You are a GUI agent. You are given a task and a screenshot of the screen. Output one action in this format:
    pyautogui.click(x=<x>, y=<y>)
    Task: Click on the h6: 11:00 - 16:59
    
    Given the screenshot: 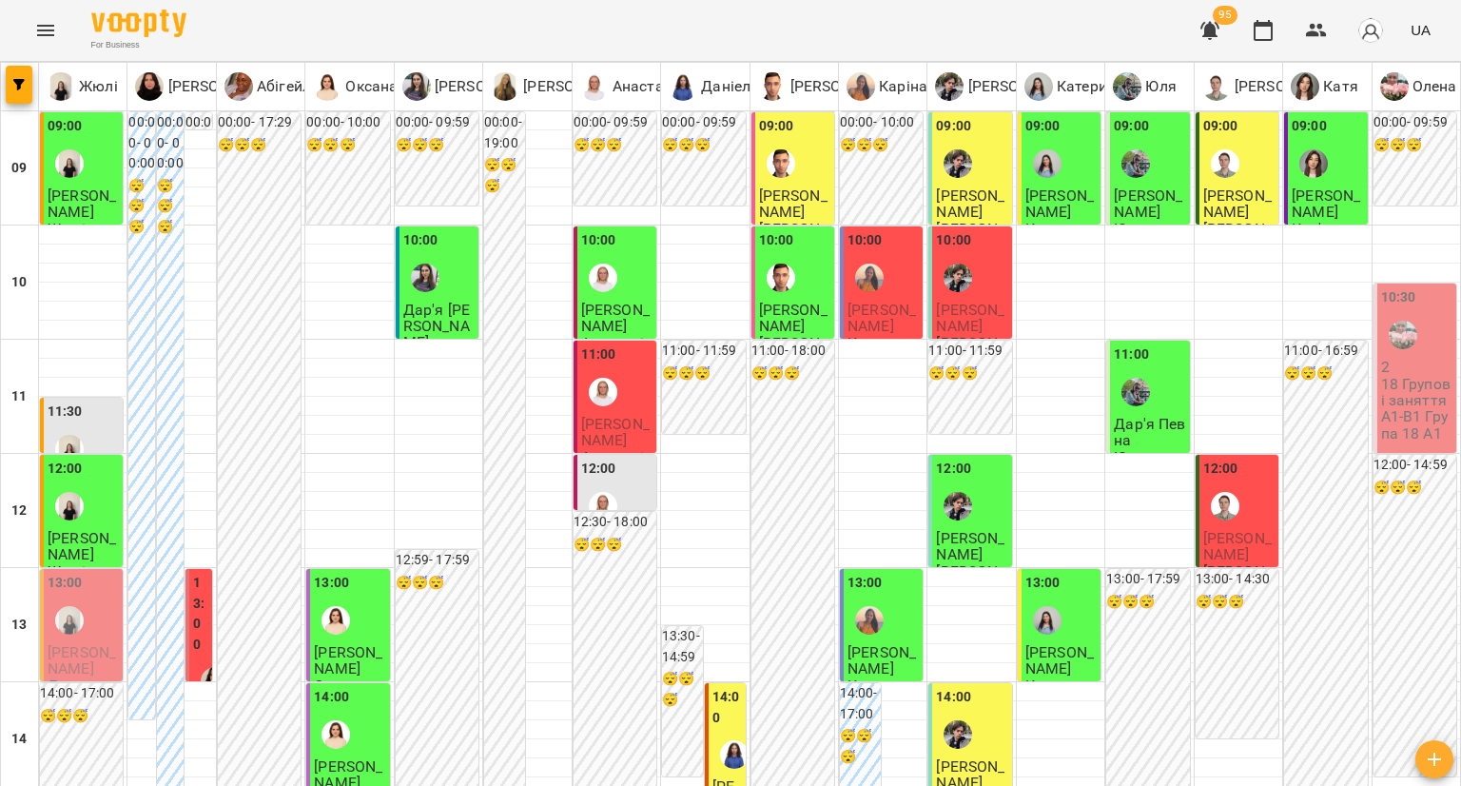 What is the action you would take?
    pyautogui.click(x=1325, y=351)
    